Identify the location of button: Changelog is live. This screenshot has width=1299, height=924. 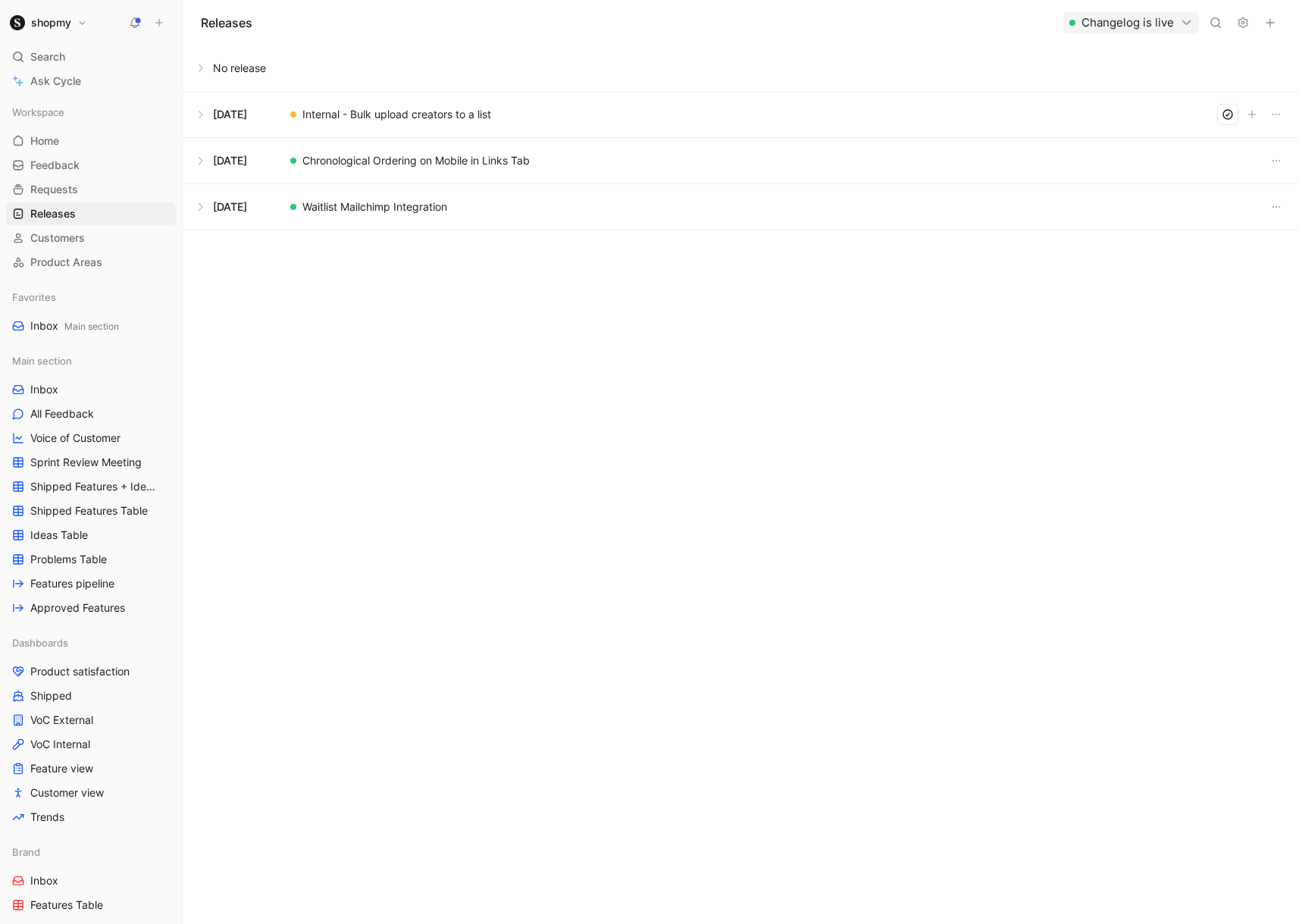
(1131, 23).